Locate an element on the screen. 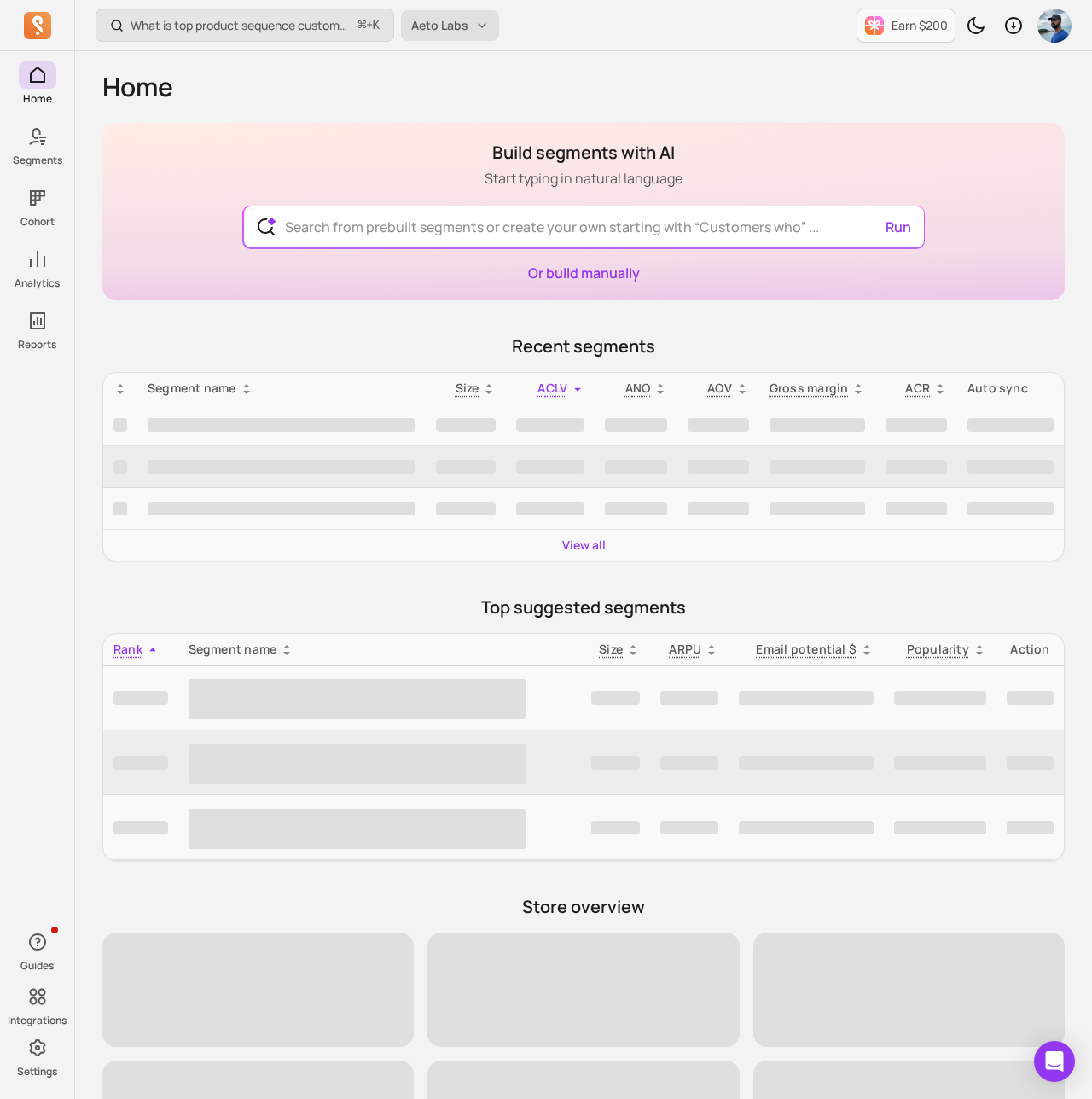  a: View all is located at coordinates (584, 545).